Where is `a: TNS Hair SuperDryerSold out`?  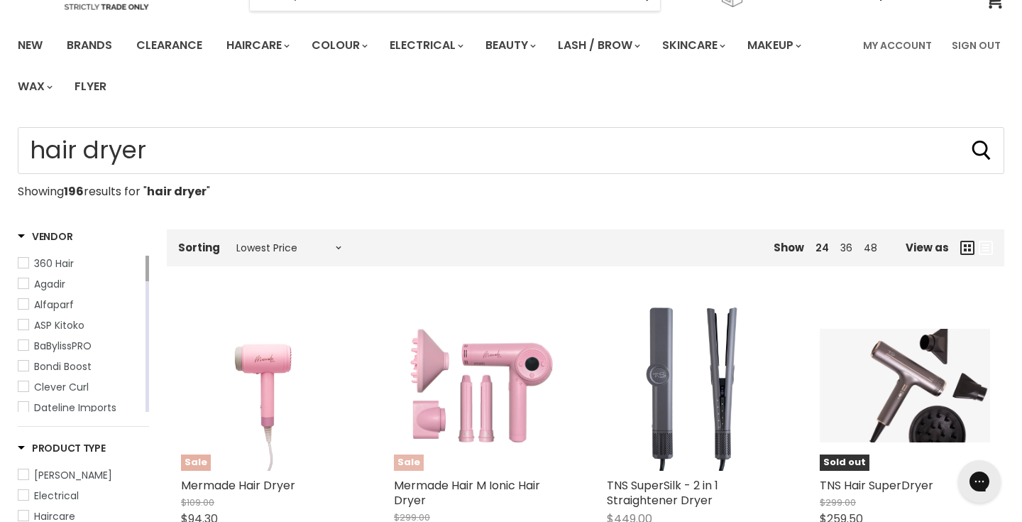
a: TNS Hair SuperDryerSold out is located at coordinates (905, 386).